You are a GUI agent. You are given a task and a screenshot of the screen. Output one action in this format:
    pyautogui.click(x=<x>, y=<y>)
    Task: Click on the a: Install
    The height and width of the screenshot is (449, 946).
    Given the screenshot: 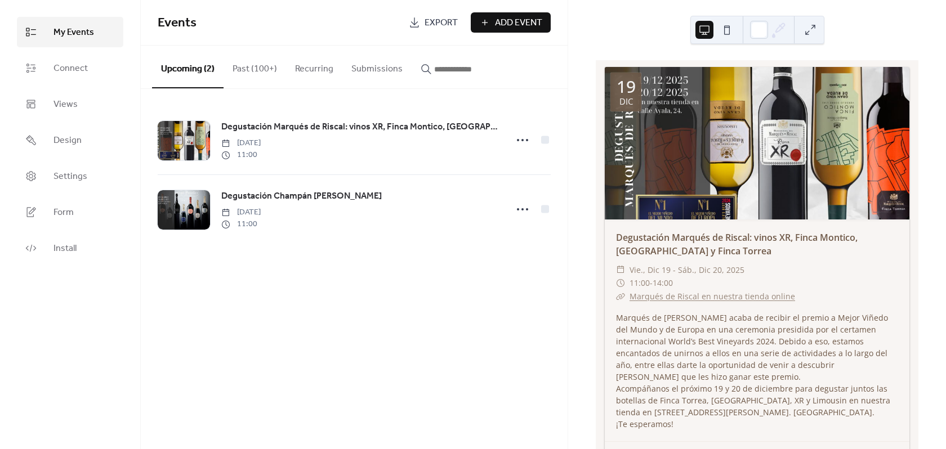 What is the action you would take?
    pyautogui.click(x=70, y=248)
    